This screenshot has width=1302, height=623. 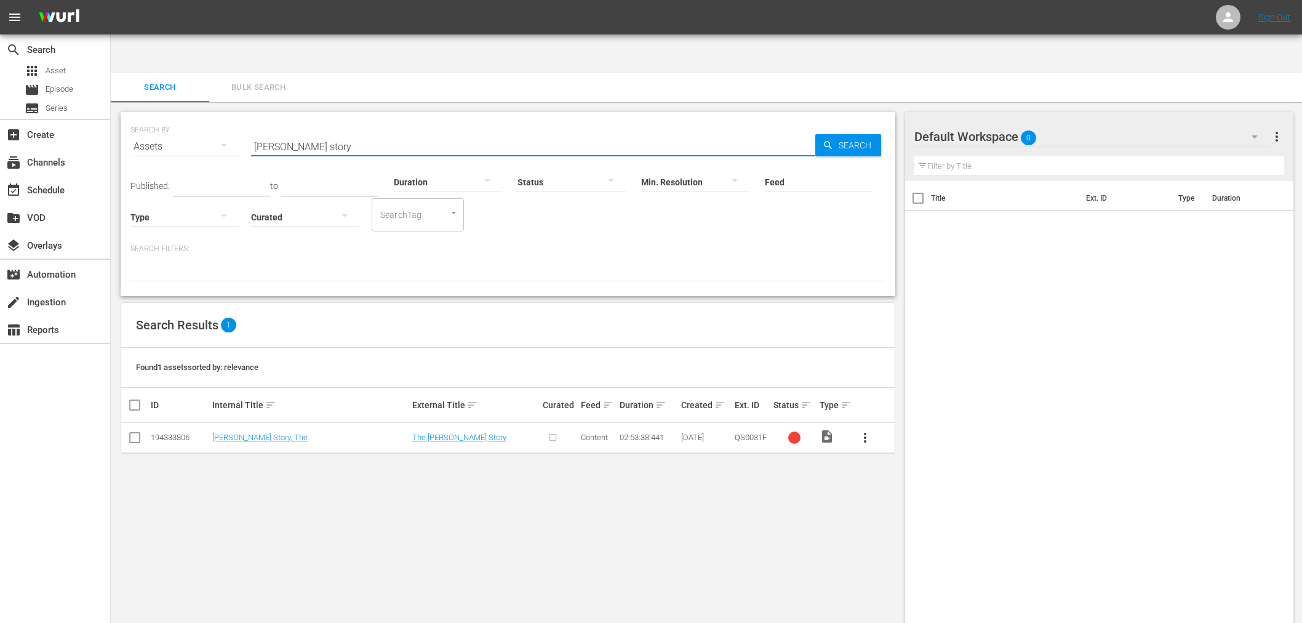 What do you see at coordinates (751, 437) in the screenshot?
I see `span: QS0031F` at bounding box center [751, 437].